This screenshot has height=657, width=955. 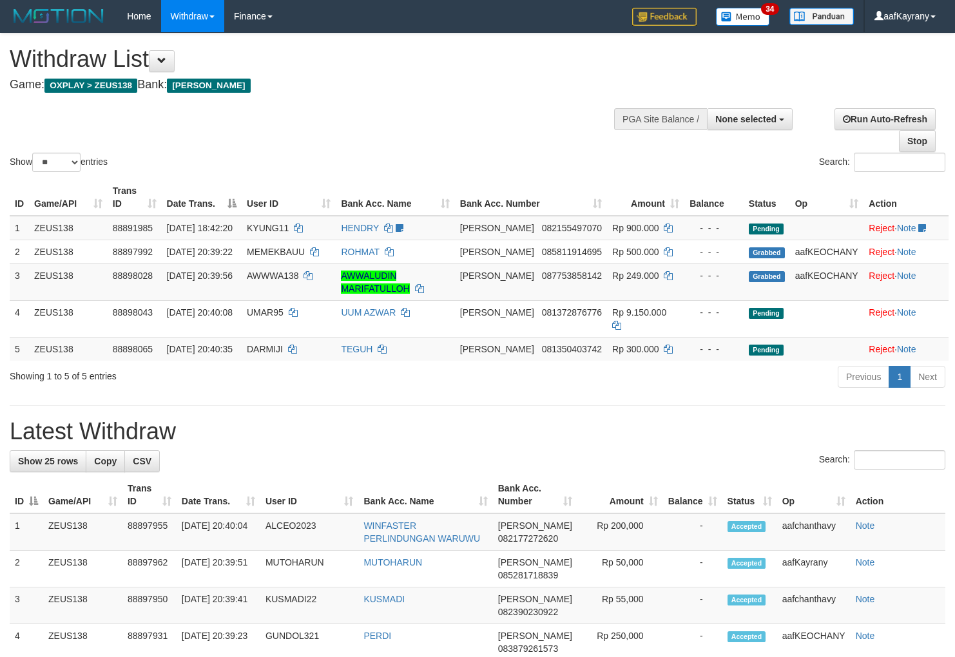 I want to click on td: 88897950, so click(x=149, y=606).